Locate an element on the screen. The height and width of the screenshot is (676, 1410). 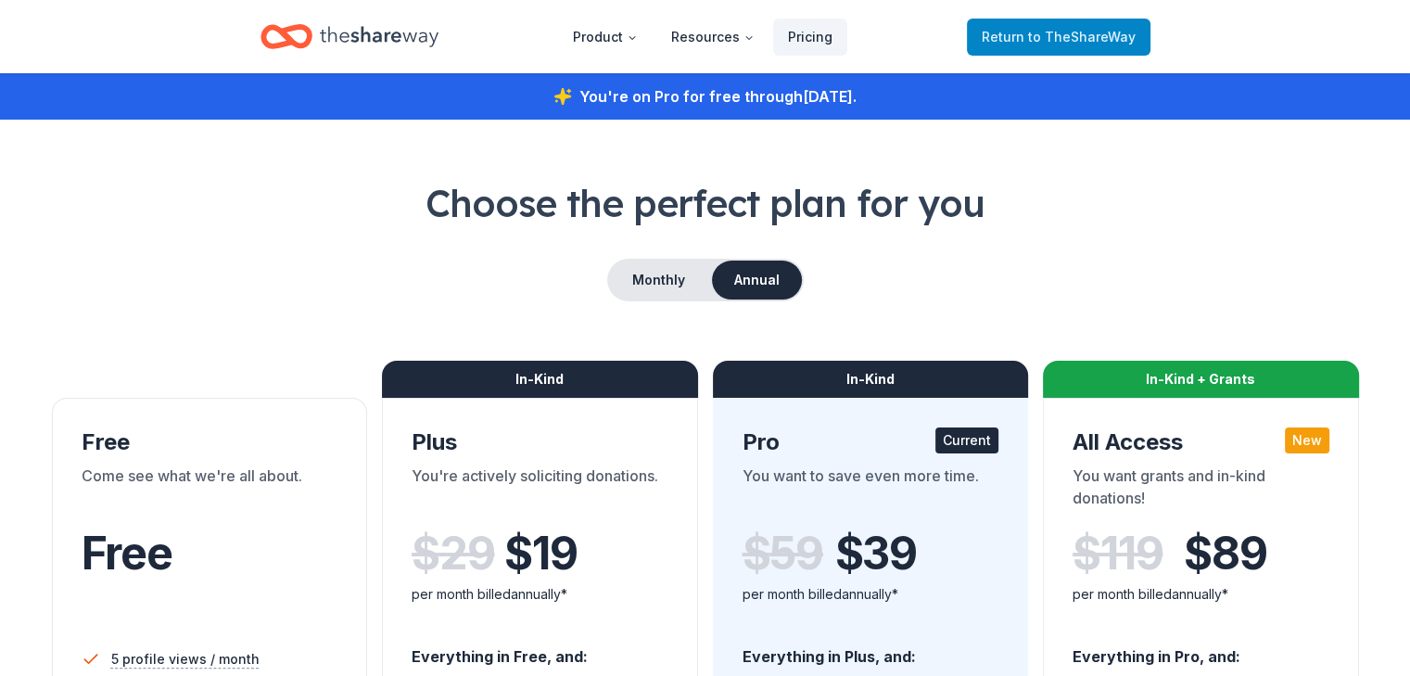
div: You want grants and in-kind donations! is located at coordinates (1200, 490).